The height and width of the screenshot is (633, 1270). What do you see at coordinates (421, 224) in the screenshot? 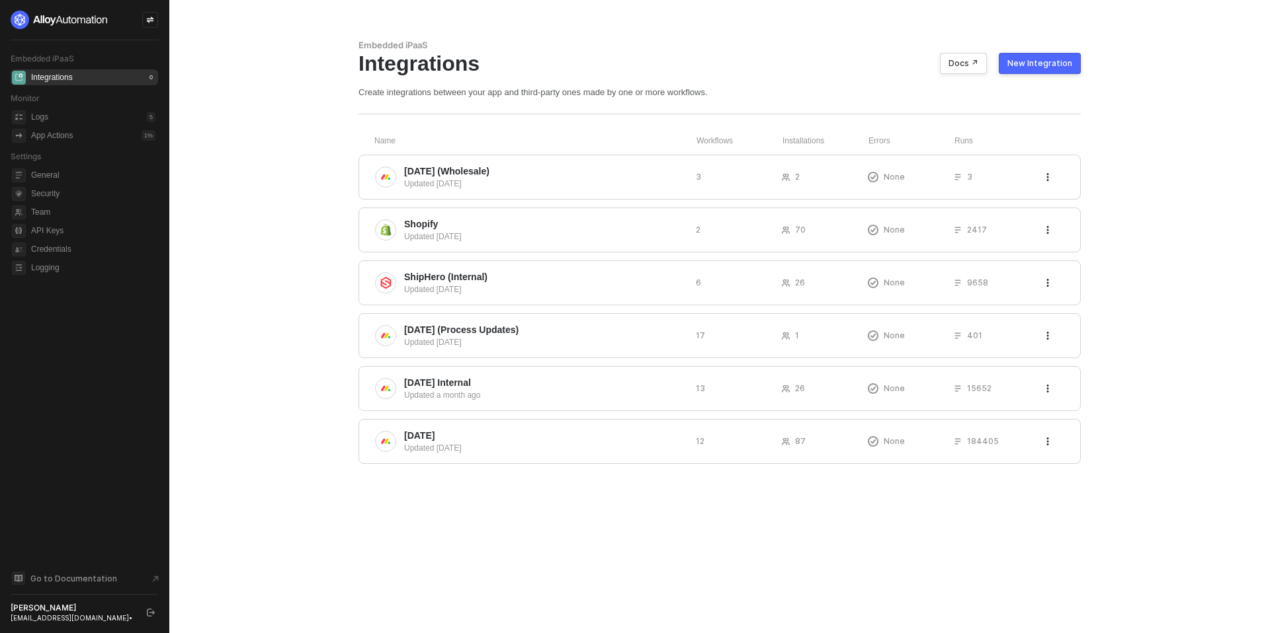
I see `span: Shopify` at bounding box center [421, 224].